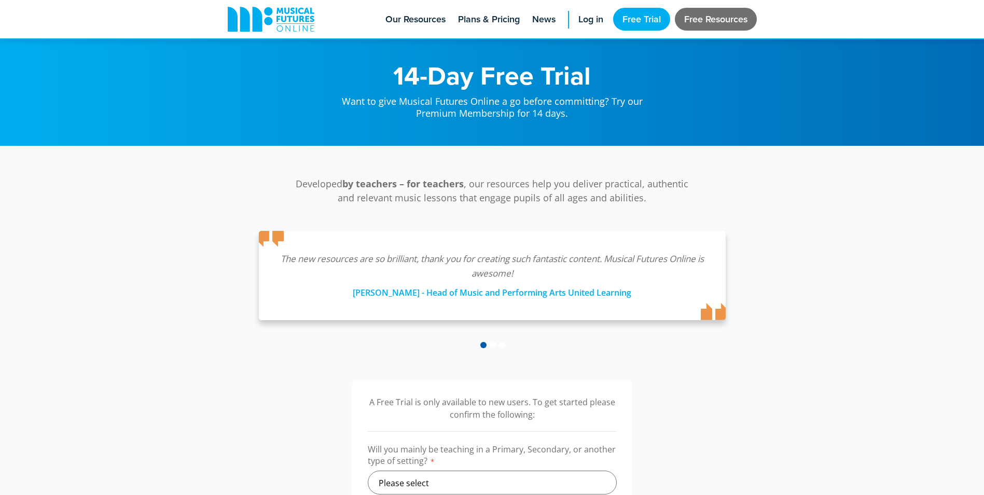 The width and height of the screenshot is (984, 495). What do you see at coordinates (492, 266) in the screenshot?
I see `p: The new resources are so brilliant, thank you for creating such fantastic content. Musical Future...` at bounding box center [492, 266].